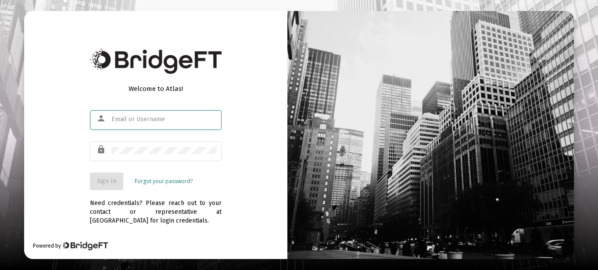 The height and width of the screenshot is (270, 598). Describe the element at coordinates (70, 246) in the screenshot. I see `div: Powered by` at that location.